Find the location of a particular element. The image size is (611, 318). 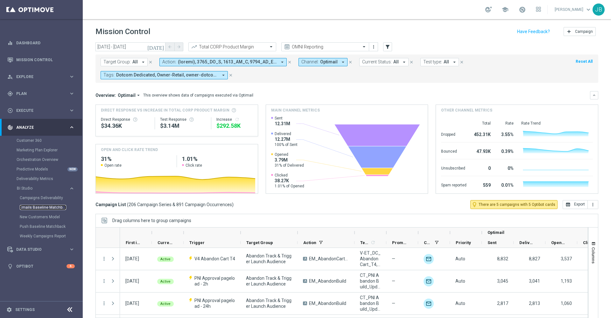

button: Test type: All arrow_drop_down is located at coordinates (440, 62).